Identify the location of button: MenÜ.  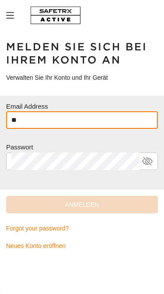
(14, 15).